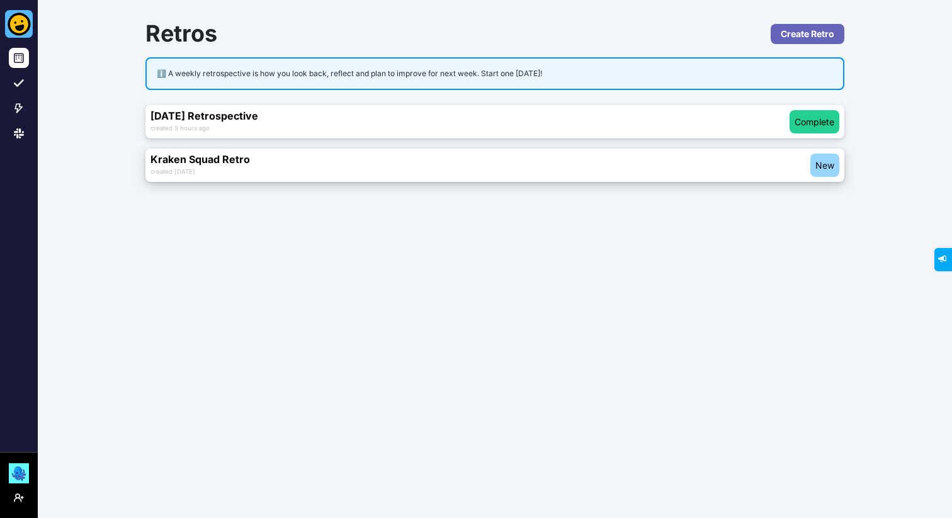 Image resolution: width=952 pixels, height=518 pixels. What do you see at coordinates (19, 508) in the screenshot?
I see `span: User menu` at bounding box center [19, 508].